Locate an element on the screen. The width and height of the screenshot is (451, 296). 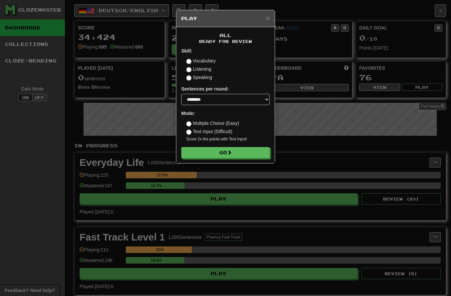
strong: Skill: is located at coordinates (187, 51).